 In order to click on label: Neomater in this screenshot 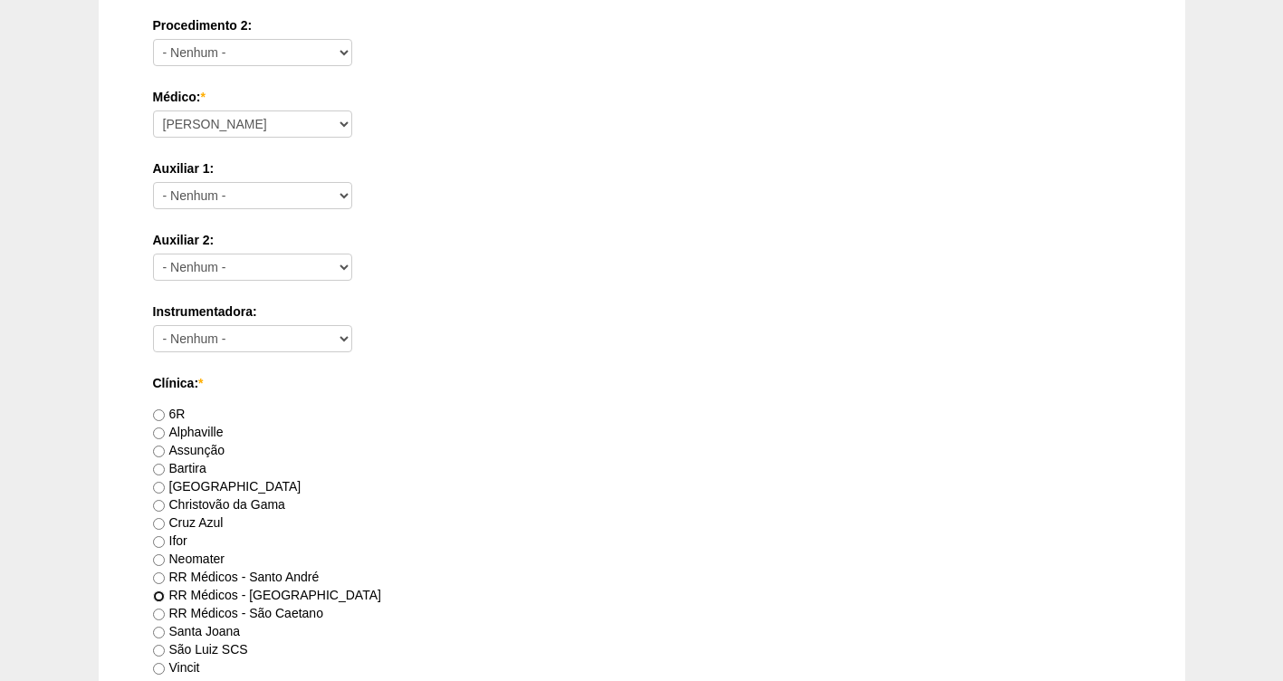, I will do `click(188, 559)`.